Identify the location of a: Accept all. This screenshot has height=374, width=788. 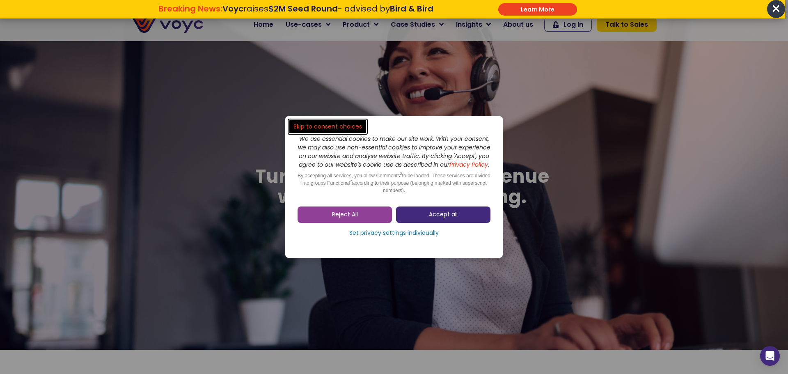
(443, 215).